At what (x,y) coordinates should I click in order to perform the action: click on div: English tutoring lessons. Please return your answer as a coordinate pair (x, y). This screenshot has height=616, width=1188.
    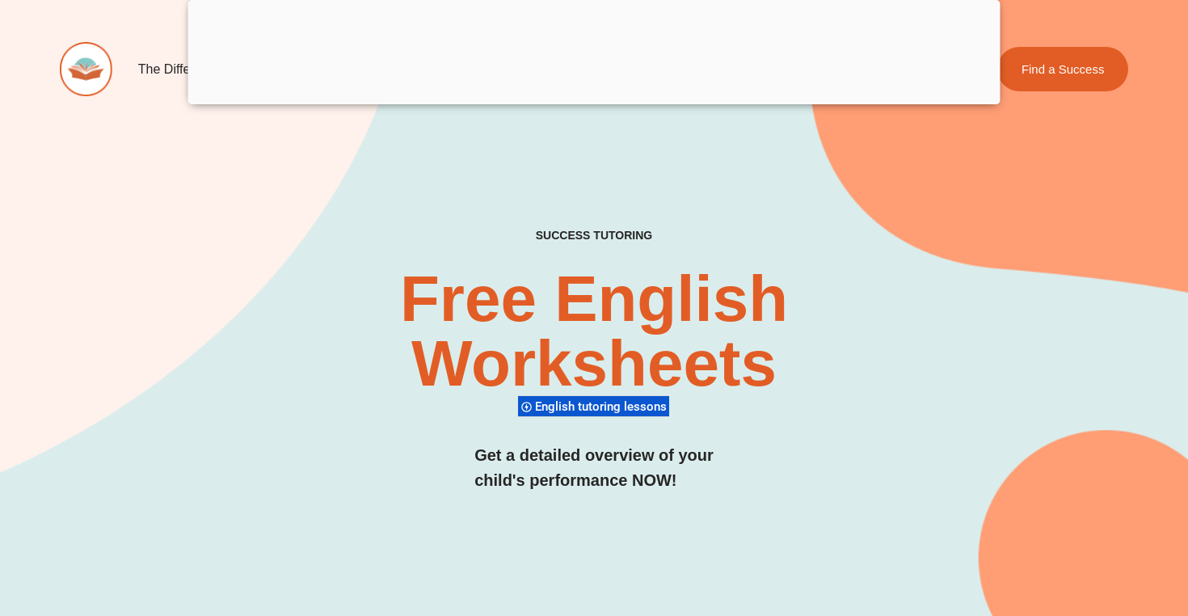
    Looking at the image, I should click on (593, 406).